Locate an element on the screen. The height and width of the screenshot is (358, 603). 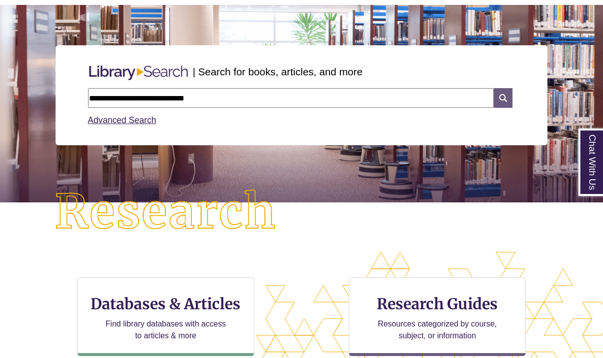
img: Research is located at coordinates (166, 212).